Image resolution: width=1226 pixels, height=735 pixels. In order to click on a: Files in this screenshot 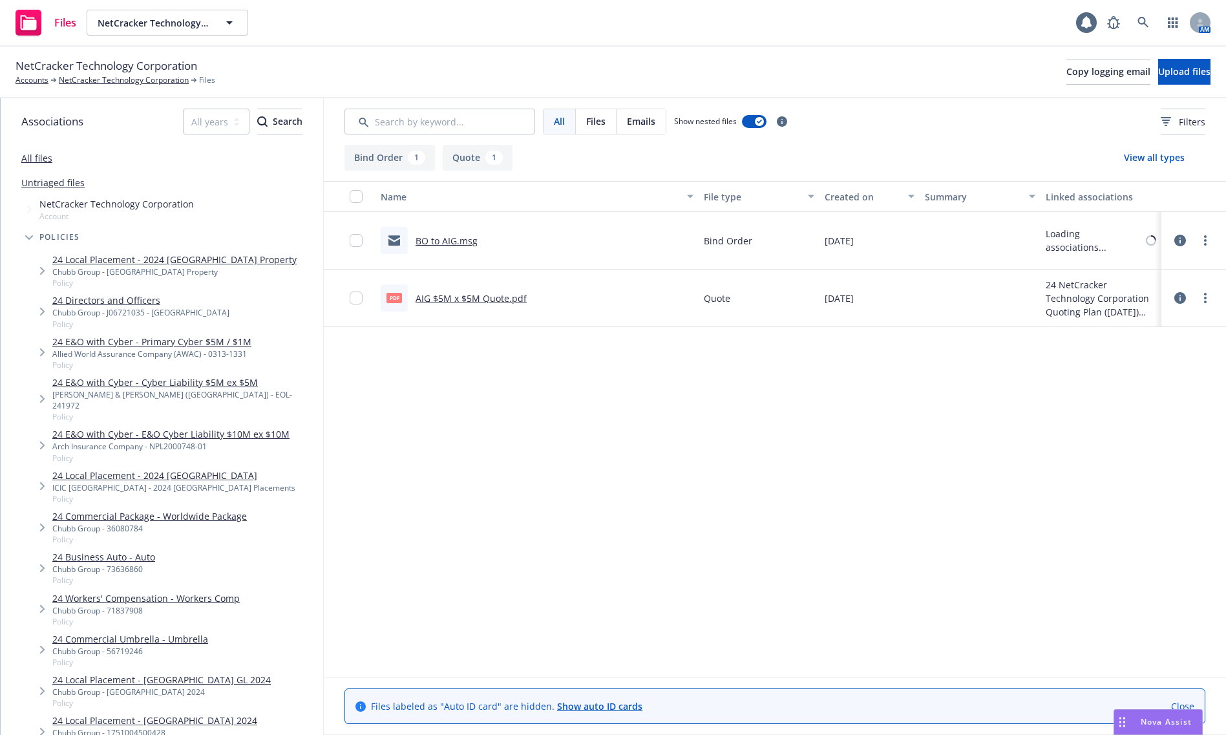, I will do `click(46, 23)`.